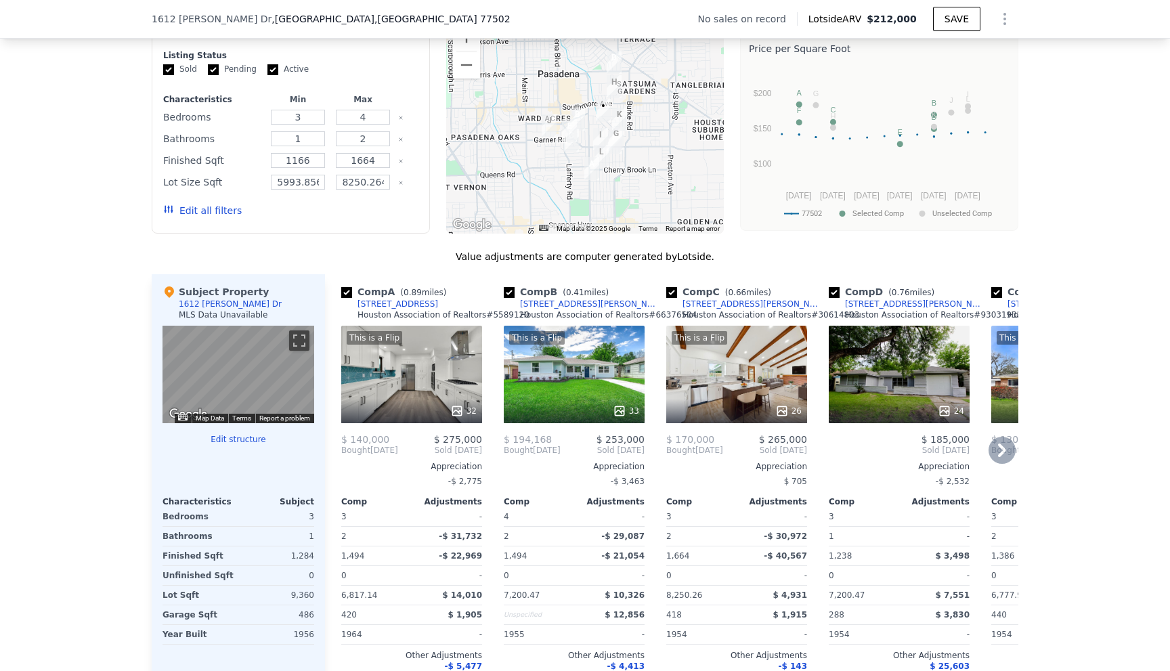 This screenshot has width=1170, height=671. I want to click on span: $ 170,000, so click(690, 439).